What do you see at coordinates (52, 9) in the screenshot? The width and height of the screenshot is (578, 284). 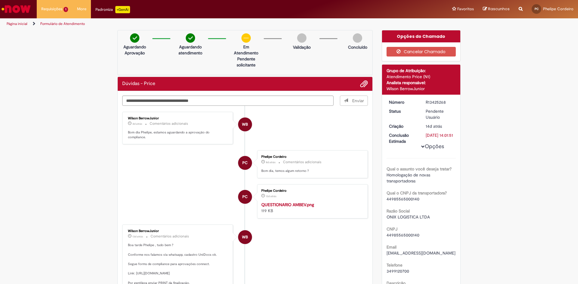 I see `span: Requisições` at bounding box center [52, 9].